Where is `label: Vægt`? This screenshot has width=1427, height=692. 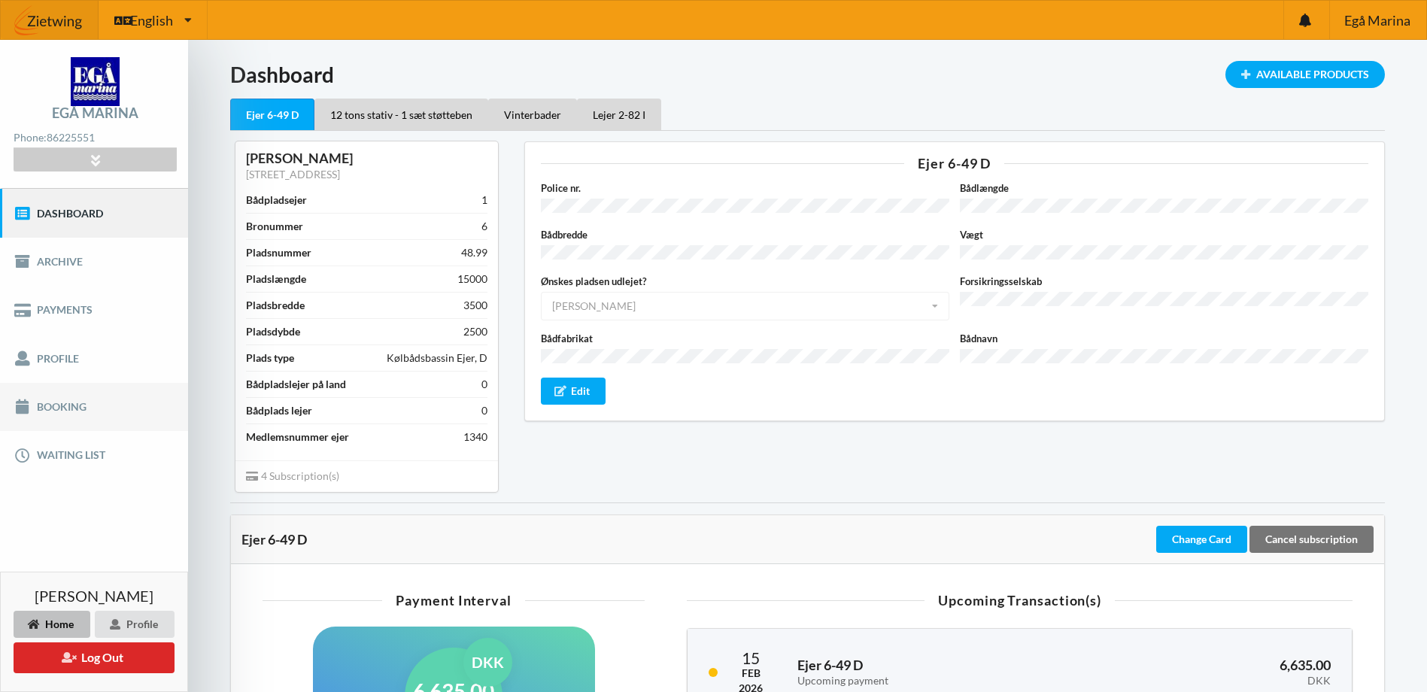 label: Vægt is located at coordinates (1164, 235).